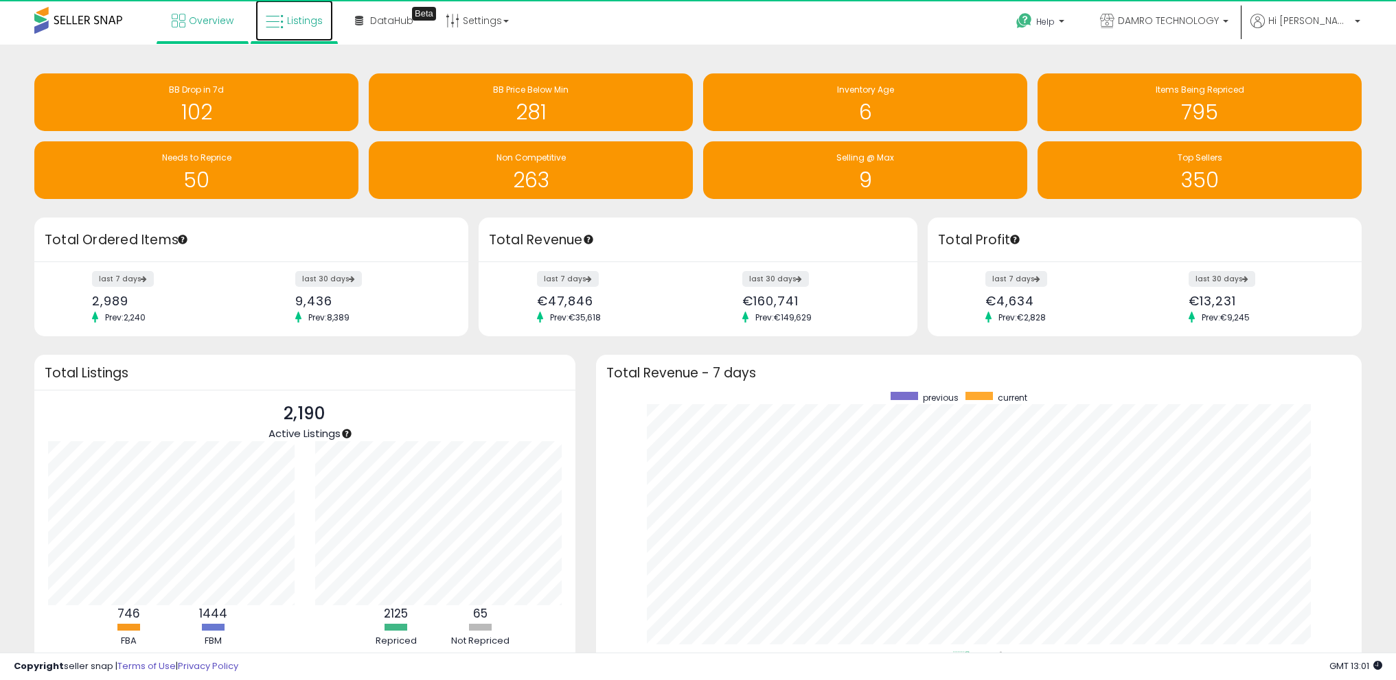 The height and width of the screenshot is (680, 1396). Describe the element at coordinates (196, 170) in the screenshot. I see `a: Needs to Reprice 50` at that location.